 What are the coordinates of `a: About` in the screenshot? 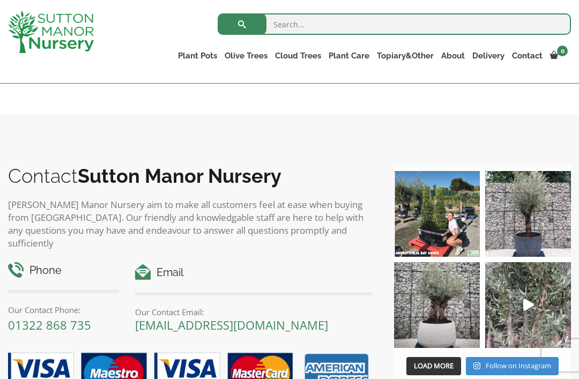 It's located at (453, 56).